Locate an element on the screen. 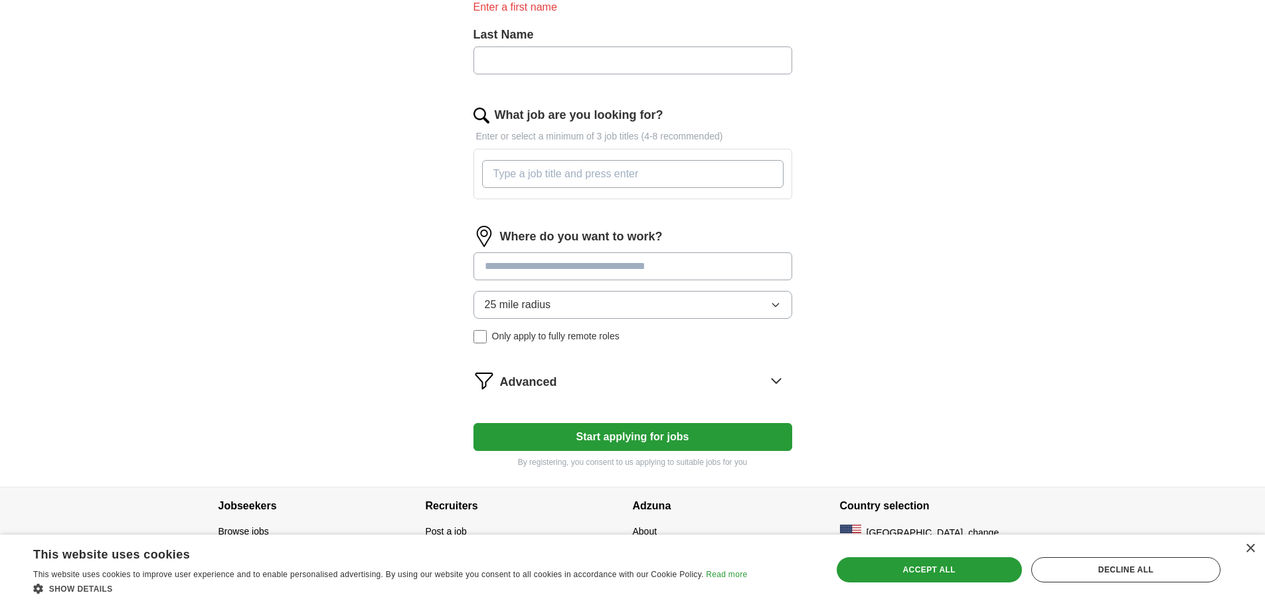 The height and width of the screenshot is (605, 1265). div: Close is located at coordinates (1249, 548).